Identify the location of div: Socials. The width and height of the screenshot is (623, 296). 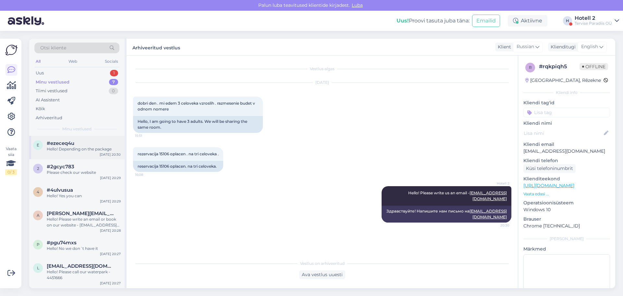
(111, 61).